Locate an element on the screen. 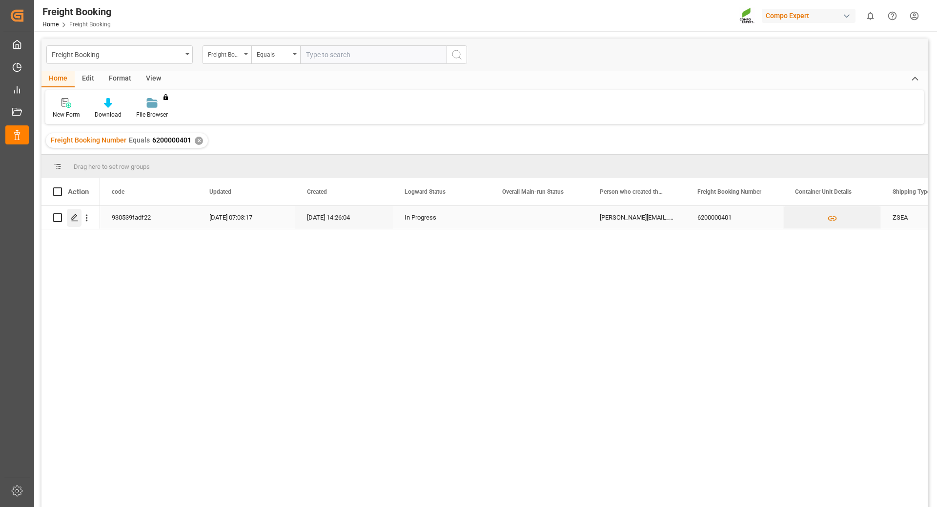  img: Screenshot%202023-09-29%20at%2010.02.21.png_1712312052.png is located at coordinates (748, 16).